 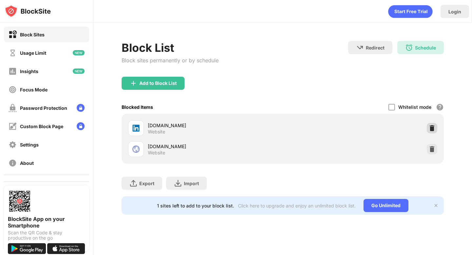 What do you see at coordinates (47, 222) in the screenshot?
I see `div: BlockSite App on your Smartphone` at bounding box center [47, 222].